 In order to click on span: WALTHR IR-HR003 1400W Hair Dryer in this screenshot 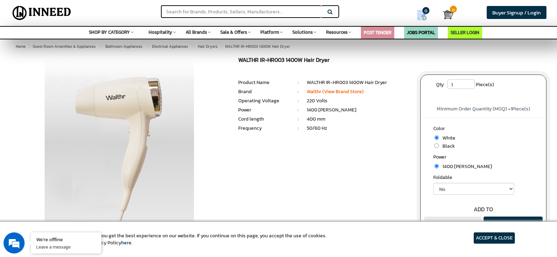, I will do `click(161, 46)`.